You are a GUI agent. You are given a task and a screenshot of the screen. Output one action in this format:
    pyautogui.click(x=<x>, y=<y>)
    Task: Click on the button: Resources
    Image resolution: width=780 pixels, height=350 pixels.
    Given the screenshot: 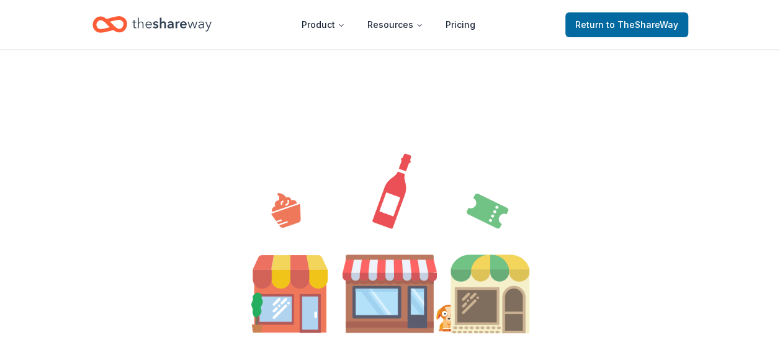 What is the action you would take?
    pyautogui.click(x=395, y=25)
    